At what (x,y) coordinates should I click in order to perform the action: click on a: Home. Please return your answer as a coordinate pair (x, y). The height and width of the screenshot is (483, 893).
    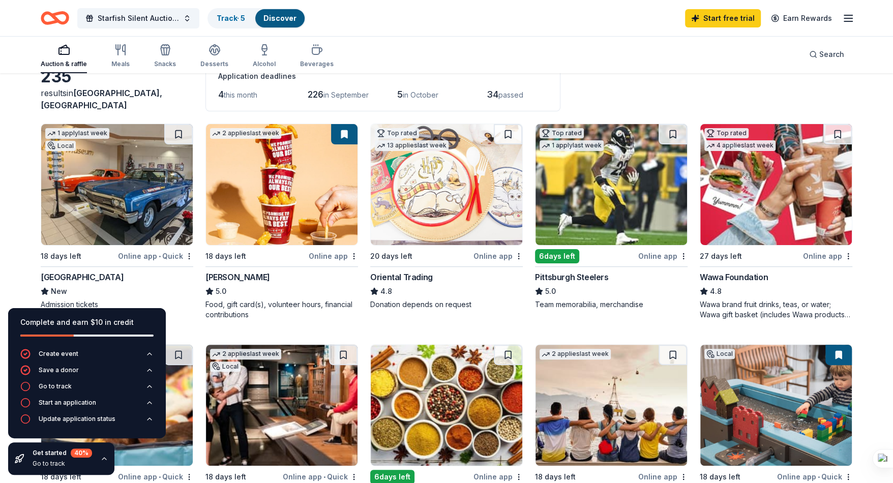
    Looking at the image, I should click on (55, 18).